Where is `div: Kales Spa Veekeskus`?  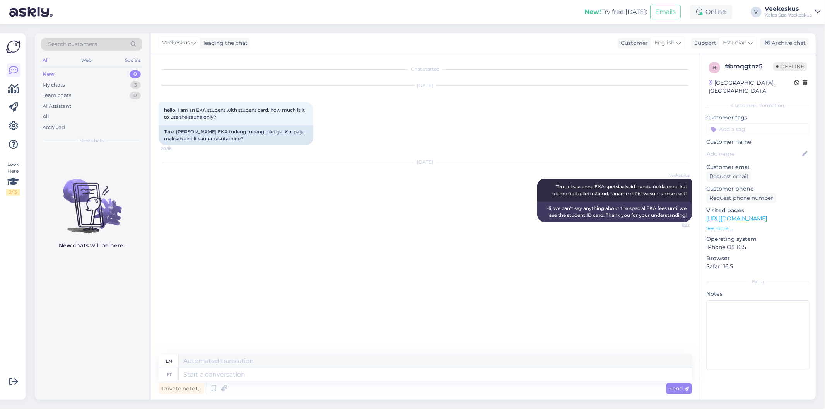 div: Kales Spa Veekeskus is located at coordinates (788, 15).